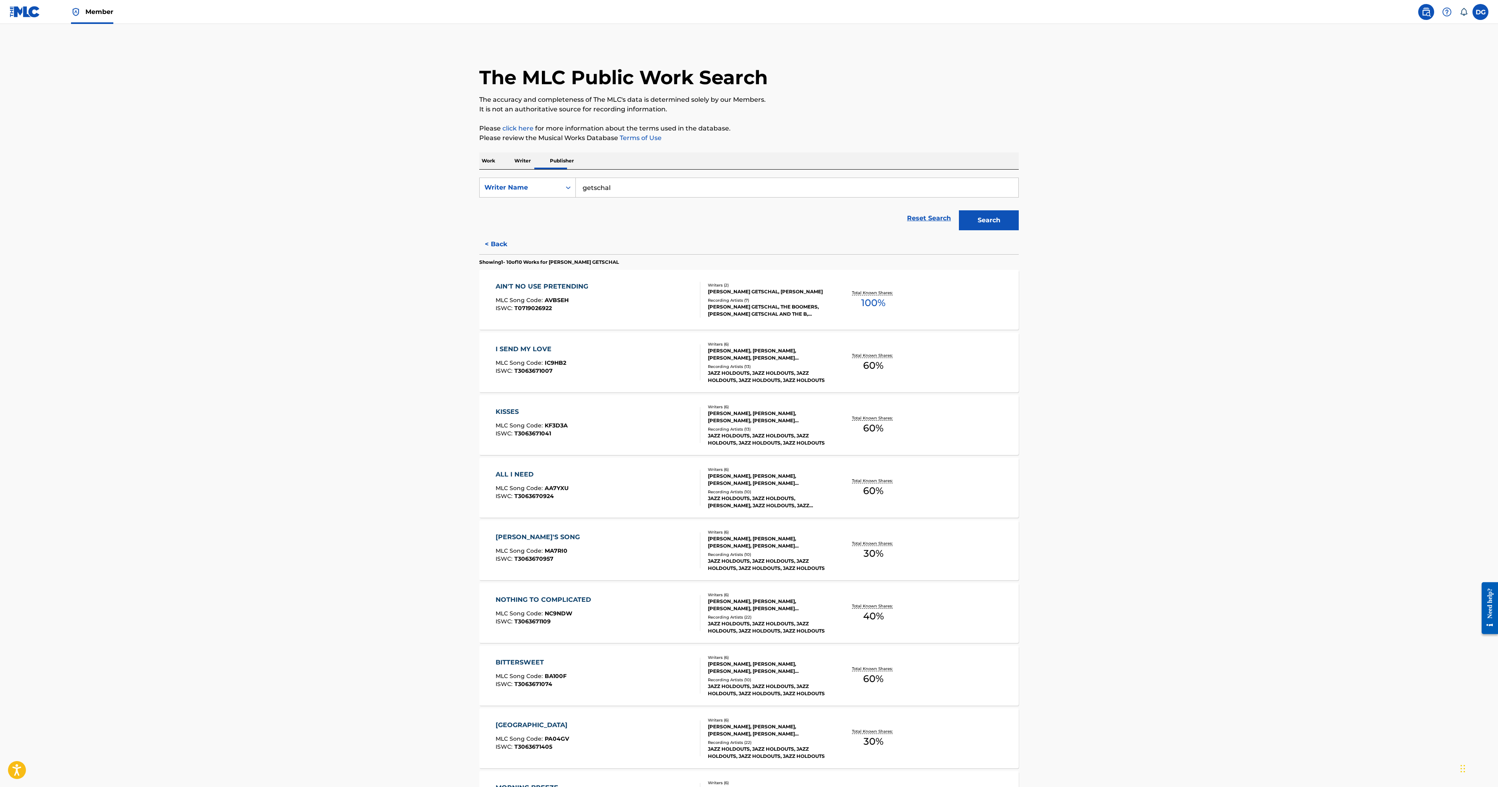 Image resolution: width=1498 pixels, height=787 pixels. What do you see at coordinates (557, 300) in the screenshot?
I see `span: AVBSEH` at bounding box center [557, 300].